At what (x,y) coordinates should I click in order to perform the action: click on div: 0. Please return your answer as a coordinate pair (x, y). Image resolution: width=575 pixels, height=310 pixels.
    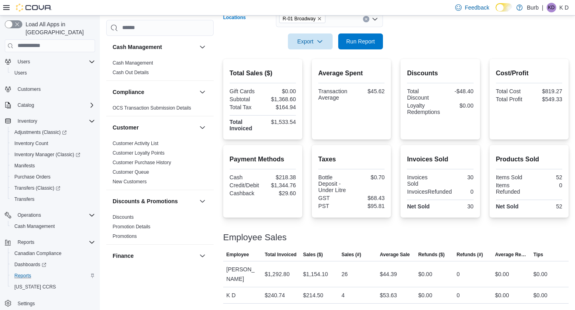
    Looking at the image, I should click on (546, 186).